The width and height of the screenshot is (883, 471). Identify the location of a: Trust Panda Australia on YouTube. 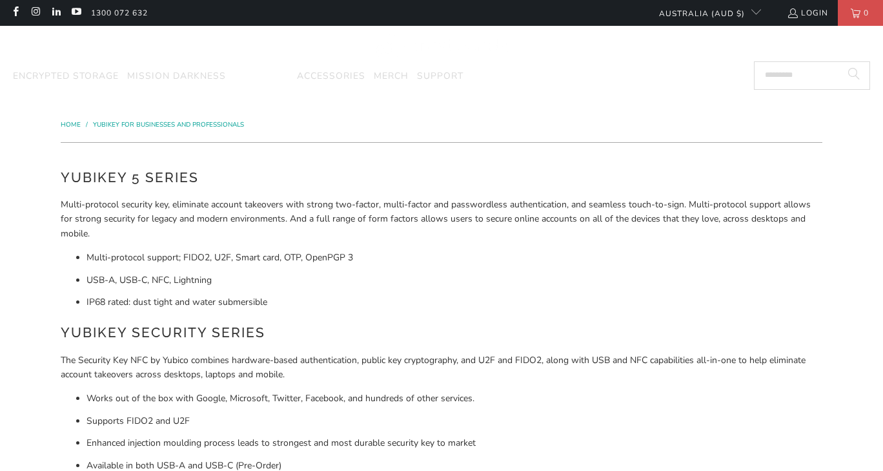
(76, 13).